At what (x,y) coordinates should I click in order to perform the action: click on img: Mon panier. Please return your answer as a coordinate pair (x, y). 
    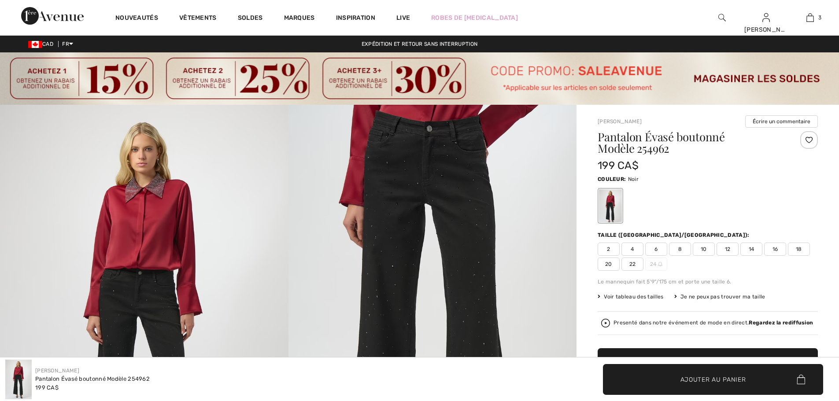
    Looking at the image, I should click on (810, 18).